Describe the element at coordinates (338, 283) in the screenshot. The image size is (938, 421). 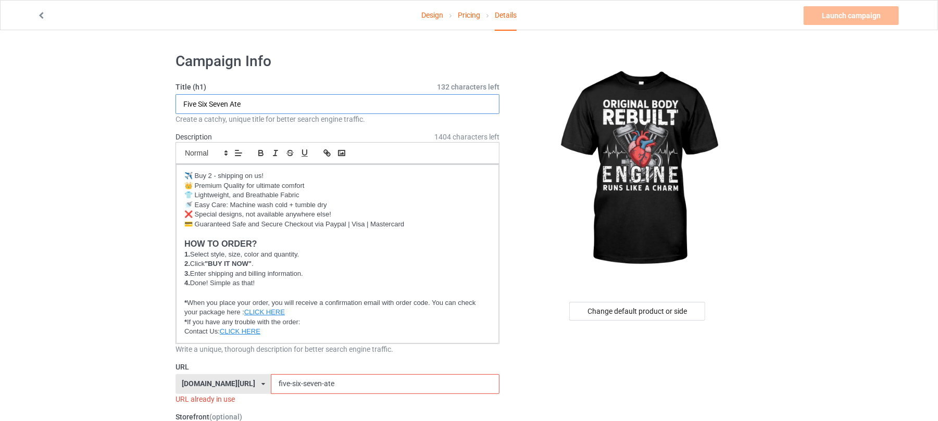
I see `p: Done! Simple as that!` at that location.